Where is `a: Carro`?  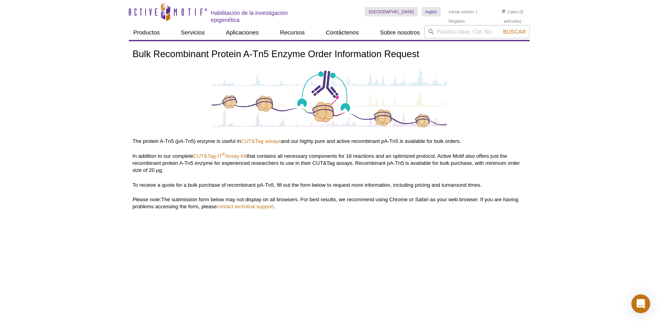 a: Carro is located at coordinates (510, 12).